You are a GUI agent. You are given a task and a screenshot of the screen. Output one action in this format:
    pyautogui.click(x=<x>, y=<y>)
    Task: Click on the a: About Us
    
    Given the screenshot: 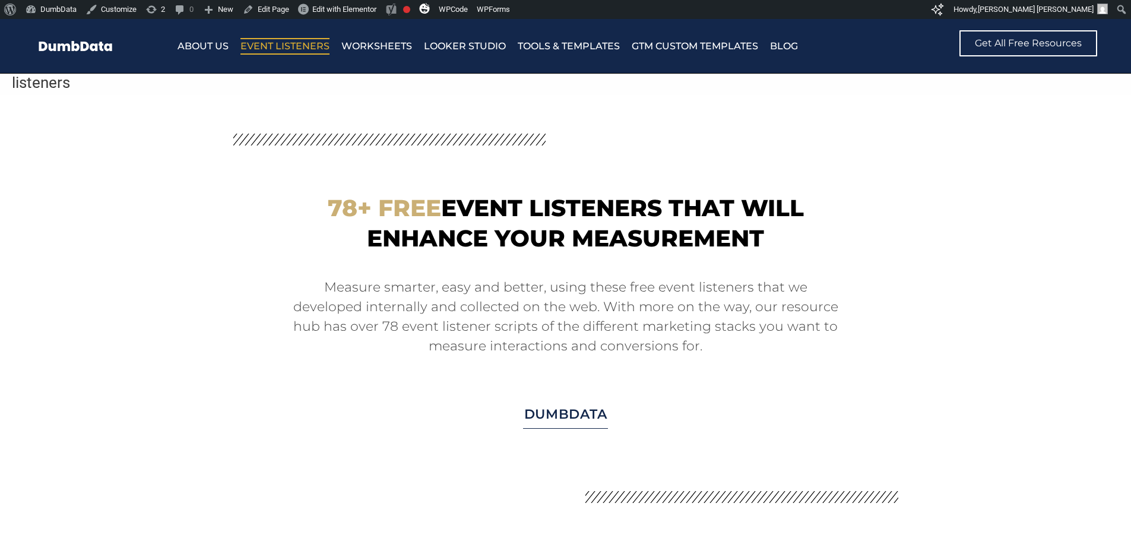 What is the action you would take?
    pyautogui.click(x=203, y=46)
    